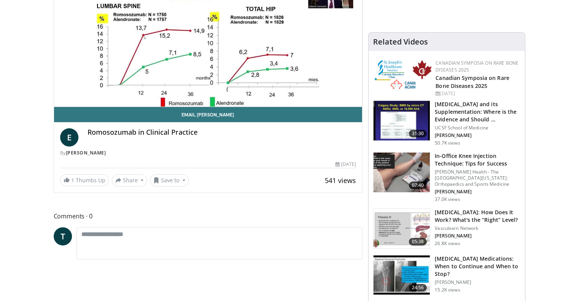 The height and width of the screenshot is (301, 579). I want to click on p: Vasculearn Network, so click(477, 228).